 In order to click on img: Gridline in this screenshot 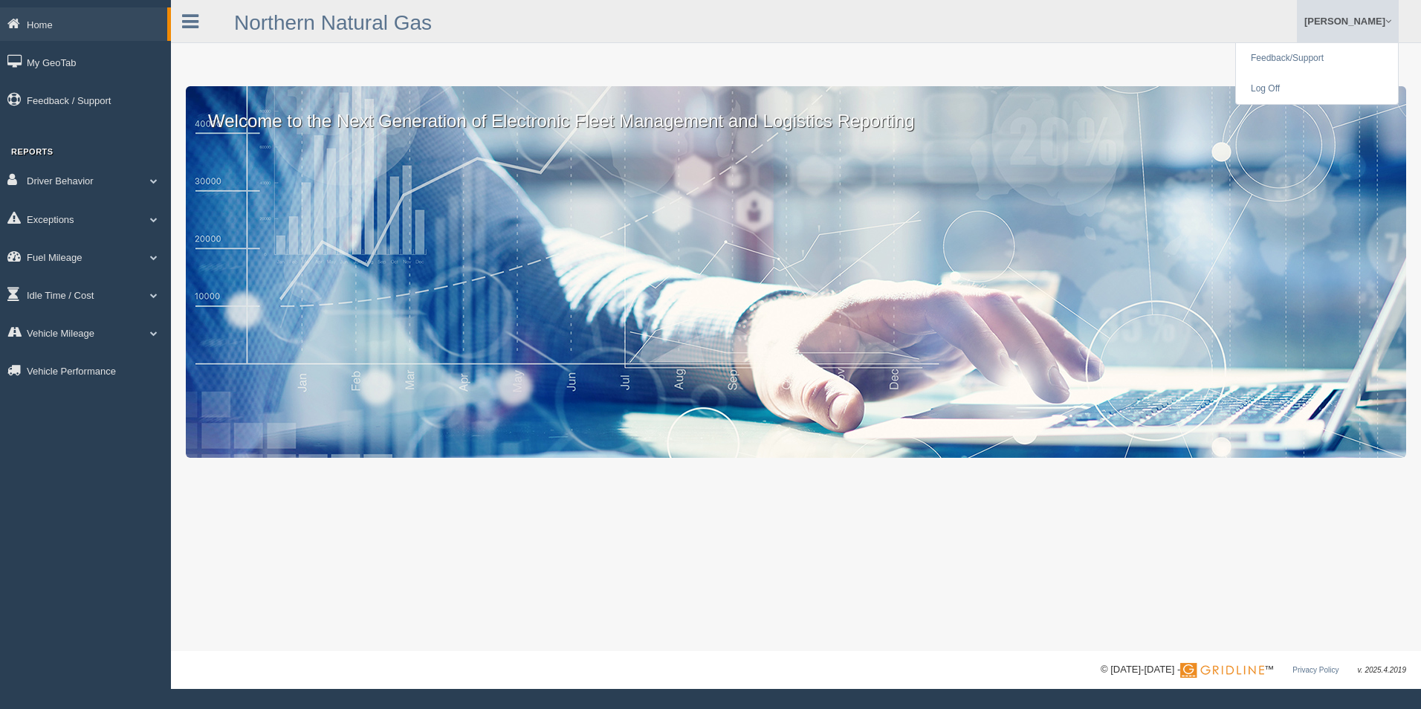, I will do `click(1222, 670)`.